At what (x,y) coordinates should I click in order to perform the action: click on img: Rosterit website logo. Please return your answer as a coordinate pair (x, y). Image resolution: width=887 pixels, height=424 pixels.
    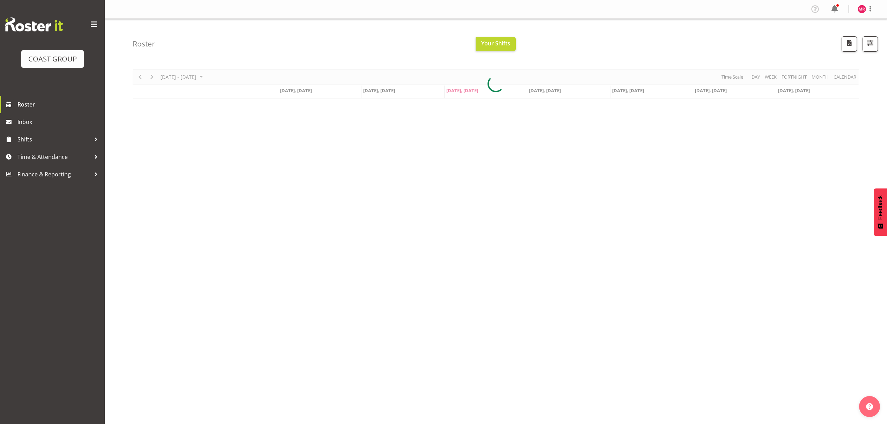
    Looking at the image, I should click on (34, 24).